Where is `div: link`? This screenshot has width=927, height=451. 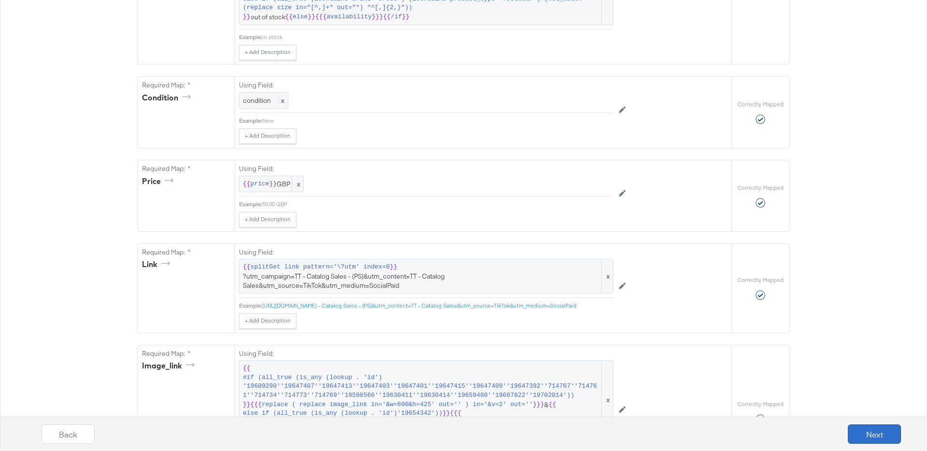
div: link is located at coordinates (157, 264).